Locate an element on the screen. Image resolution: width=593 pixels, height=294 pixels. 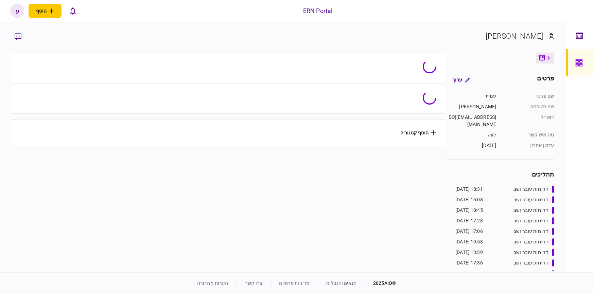
div: שם פרטי is located at coordinates (528, 96).